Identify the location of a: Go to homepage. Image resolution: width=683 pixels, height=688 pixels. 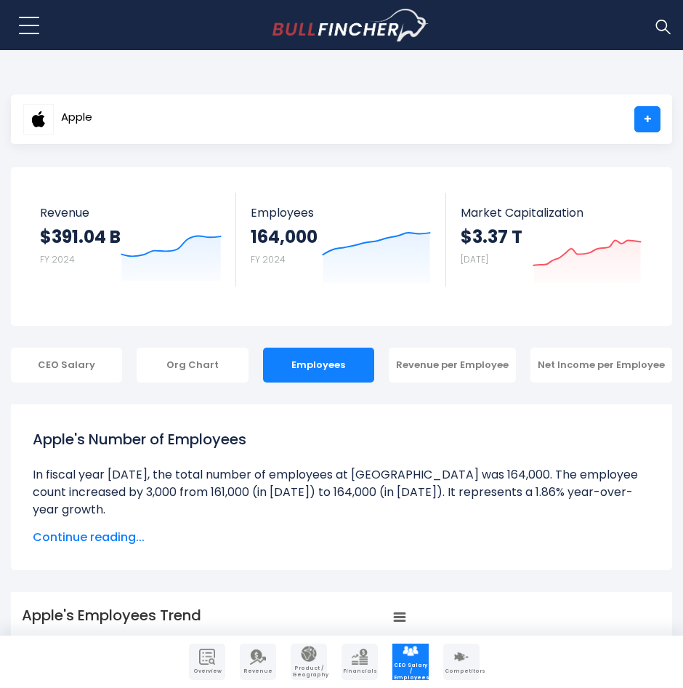
(350, 25).